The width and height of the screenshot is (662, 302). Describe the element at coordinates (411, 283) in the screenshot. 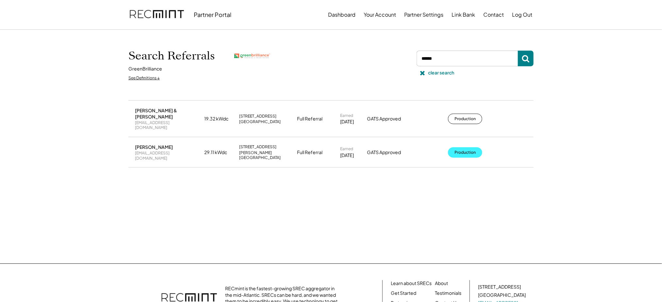

I see `a: Learn about SRECs` at that location.